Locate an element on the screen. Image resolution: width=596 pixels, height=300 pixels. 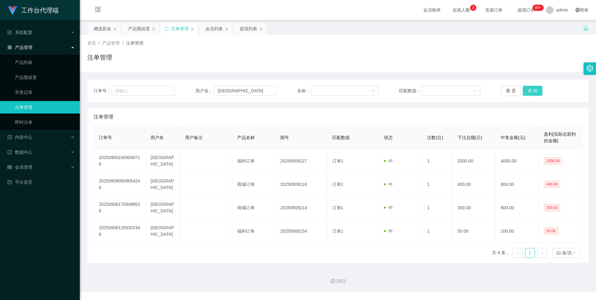
td: 800.00 is located at coordinates (517, 184).